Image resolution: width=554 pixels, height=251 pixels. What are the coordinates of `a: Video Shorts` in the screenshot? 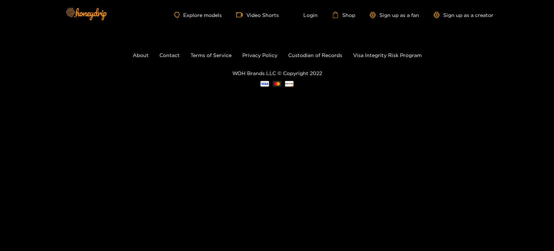 It's located at (258, 15).